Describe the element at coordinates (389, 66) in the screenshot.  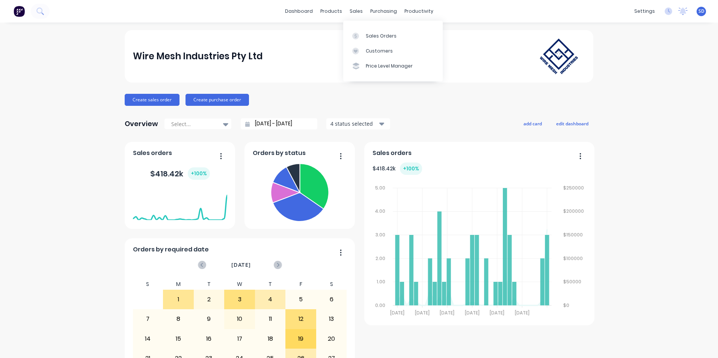
I see `div: Price Level Manager` at that location.